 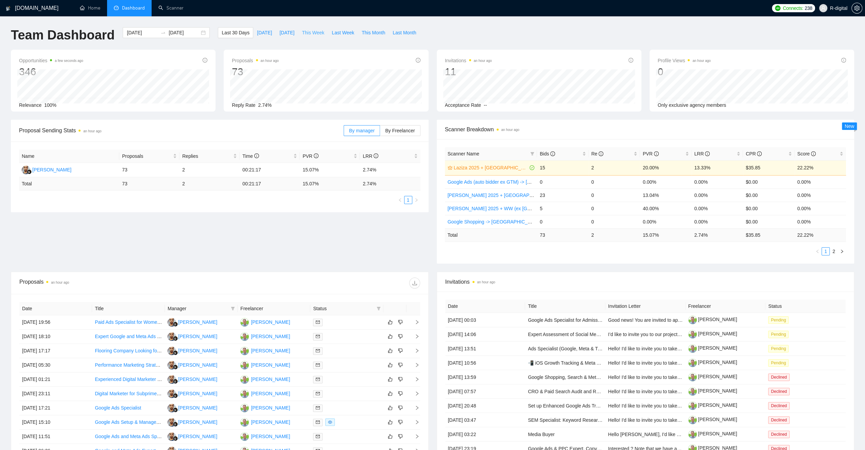 I want to click on img: upwork-logo.png, so click(x=777, y=8).